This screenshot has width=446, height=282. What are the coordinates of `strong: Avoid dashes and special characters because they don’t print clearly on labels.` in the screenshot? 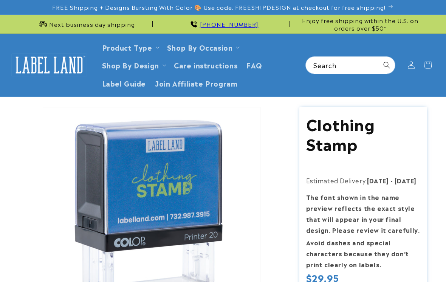 It's located at (357, 253).